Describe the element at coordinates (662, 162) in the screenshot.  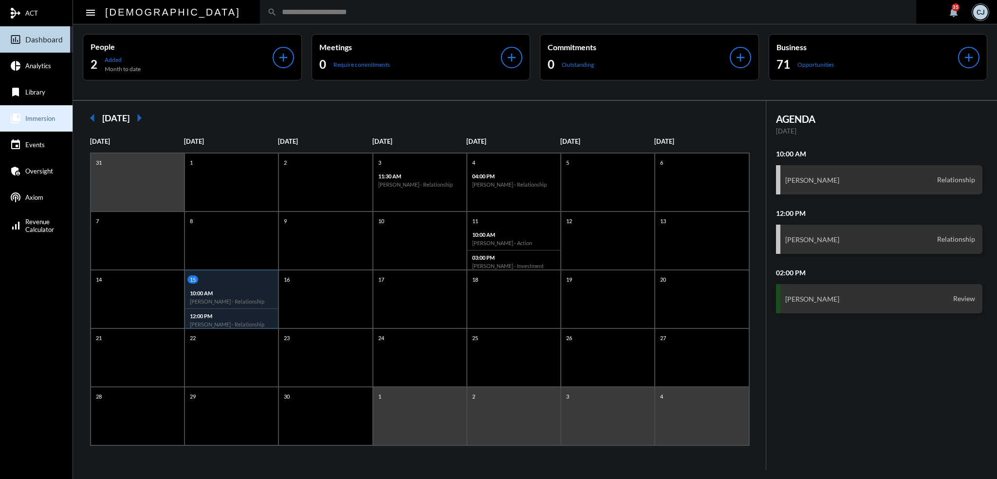
I see `p: 6` at that location.